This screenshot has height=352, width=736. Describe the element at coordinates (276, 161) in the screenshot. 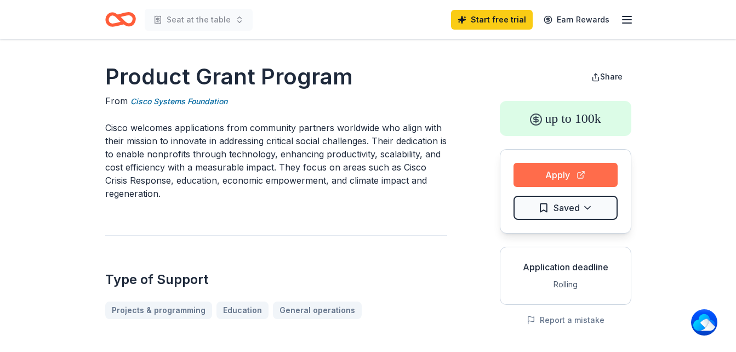

I see `p: Cisco welcomes applications from community partners worldwide who align with their mission to inn...` at that location.